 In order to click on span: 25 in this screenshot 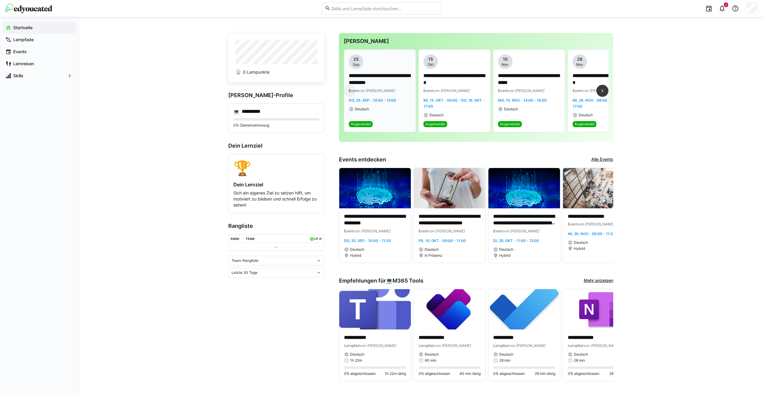, I will do `click(356, 59)`.